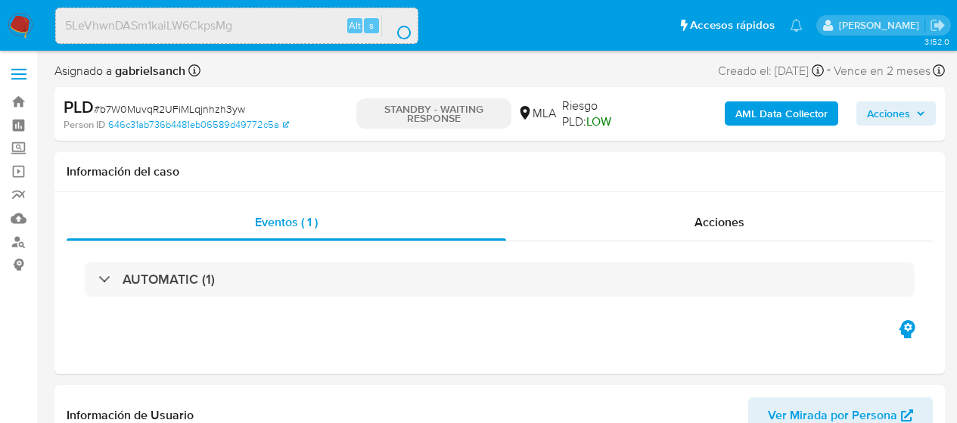 This screenshot has width=957, height=423. What do you see at coordinates (882, 71) in the screenshot?
I see `span: Vence en 2 meses` at bounding box center [882, 71].